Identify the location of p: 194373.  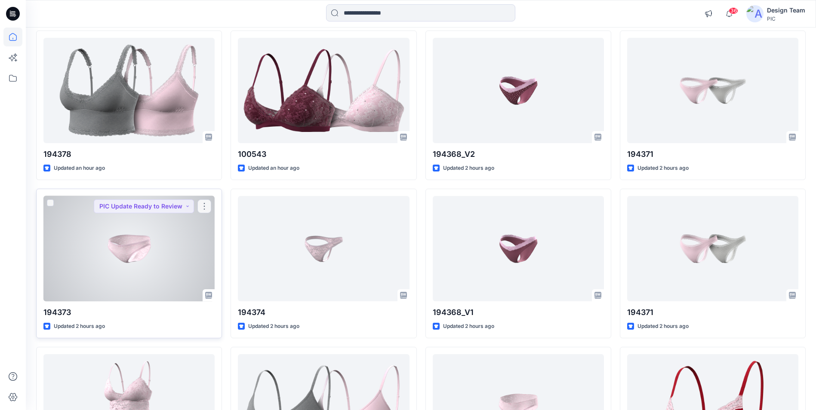
(129, 313).